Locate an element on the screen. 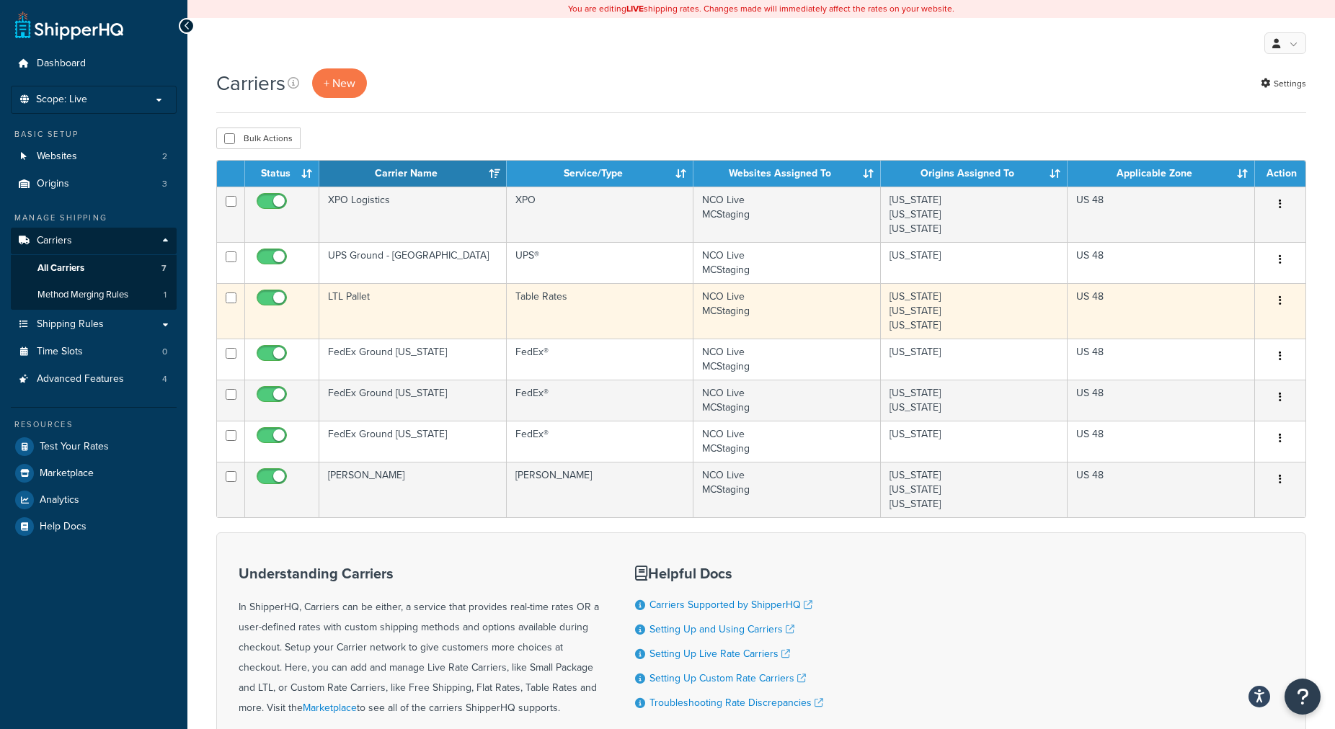 This screenshot has height=729, width=1335. li: Analytics is located at coordinates (94, 500).